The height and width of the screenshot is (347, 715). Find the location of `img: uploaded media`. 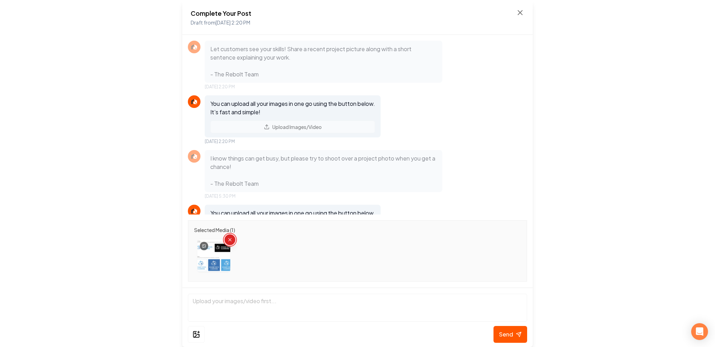

img: uploaded media is located at coordinates (214, 256).